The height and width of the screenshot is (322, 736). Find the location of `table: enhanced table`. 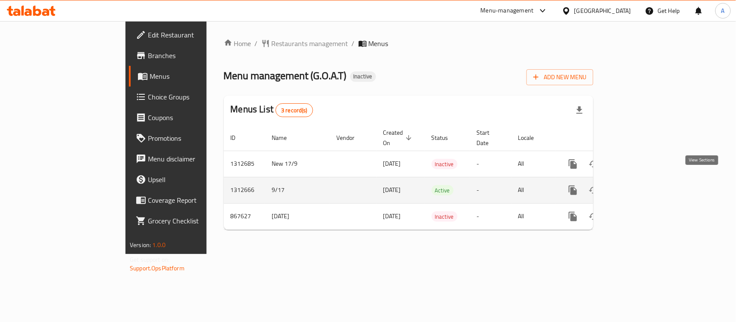

table: enhanced table is located at coordinates (438, 178).